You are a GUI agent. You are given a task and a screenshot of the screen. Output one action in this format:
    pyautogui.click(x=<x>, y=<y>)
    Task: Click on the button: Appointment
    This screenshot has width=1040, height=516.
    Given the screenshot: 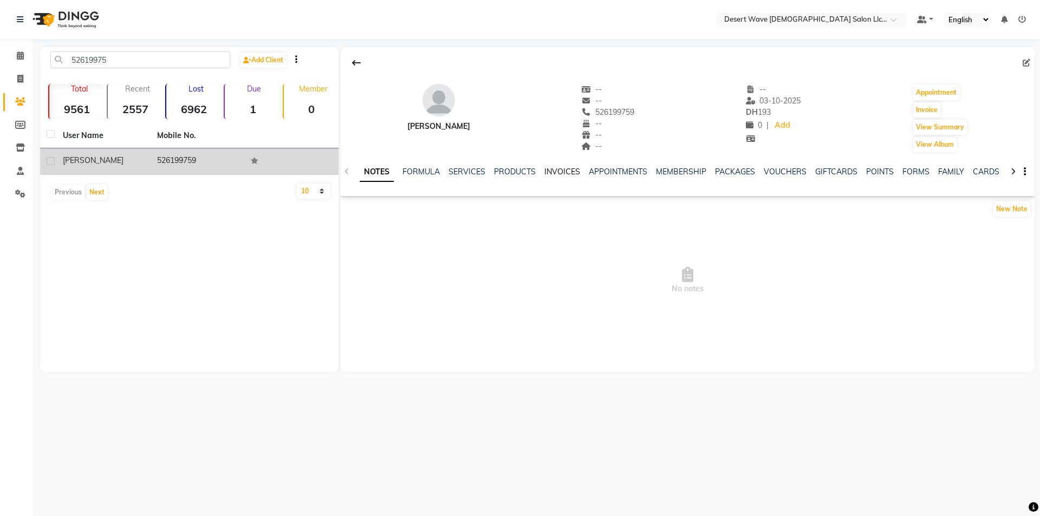 What is the action you would take?
    pyautogui.click(x=936, y=93)
    